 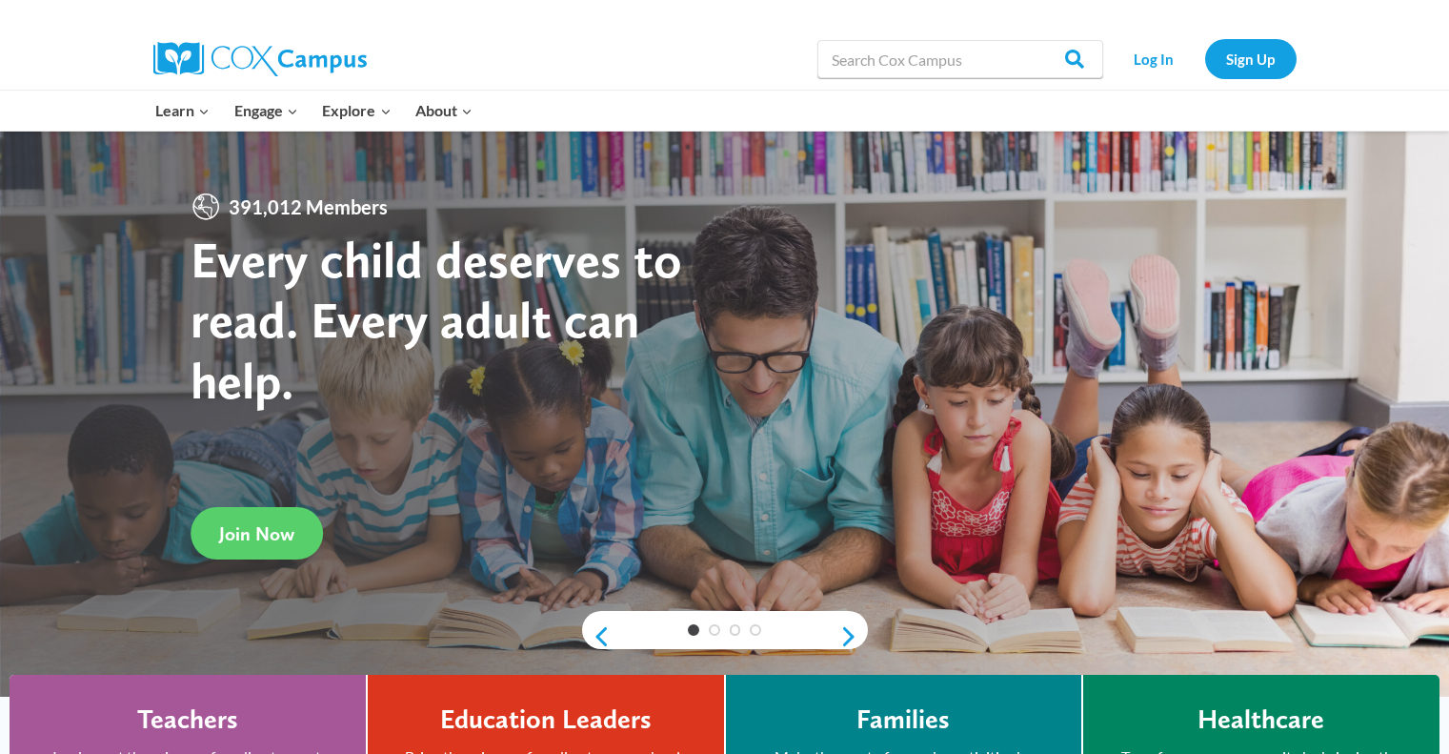 I want to click on h4: Teachers, so click(x=188, y=719).